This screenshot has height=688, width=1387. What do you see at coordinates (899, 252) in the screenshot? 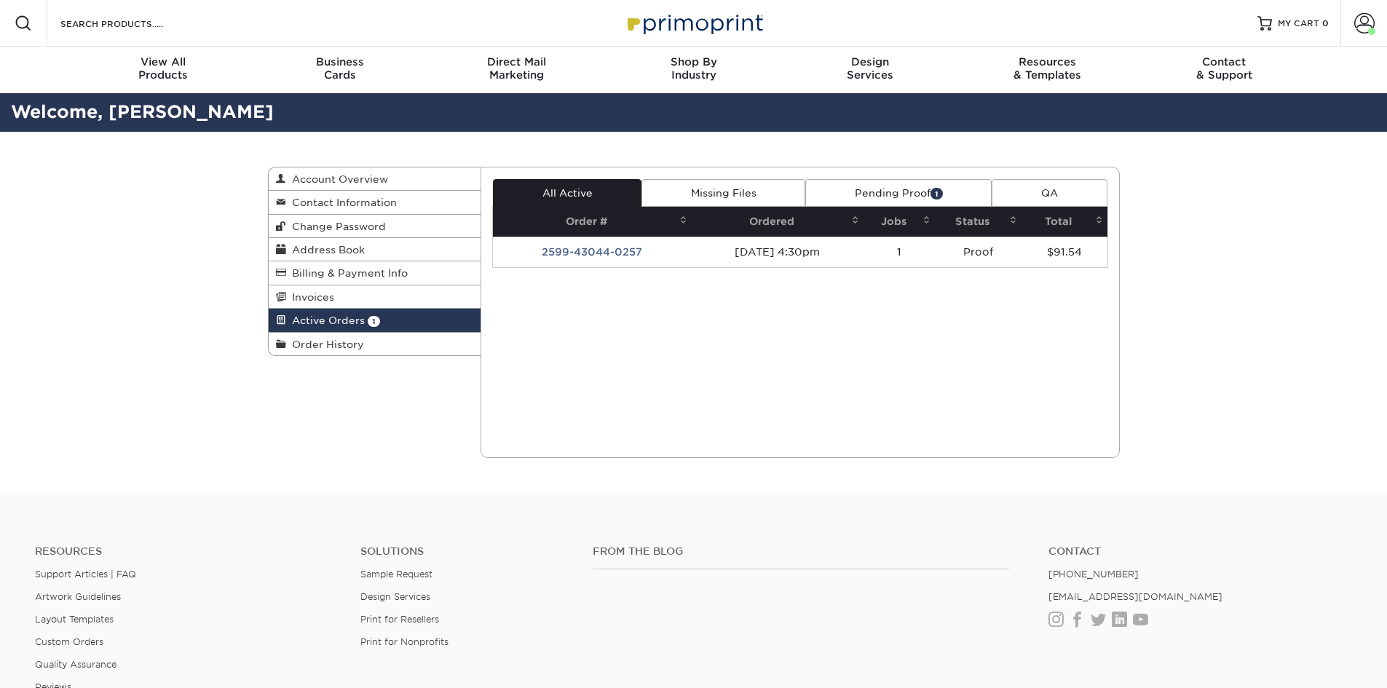
I see `td: 1` at bounding box center [899, 252].